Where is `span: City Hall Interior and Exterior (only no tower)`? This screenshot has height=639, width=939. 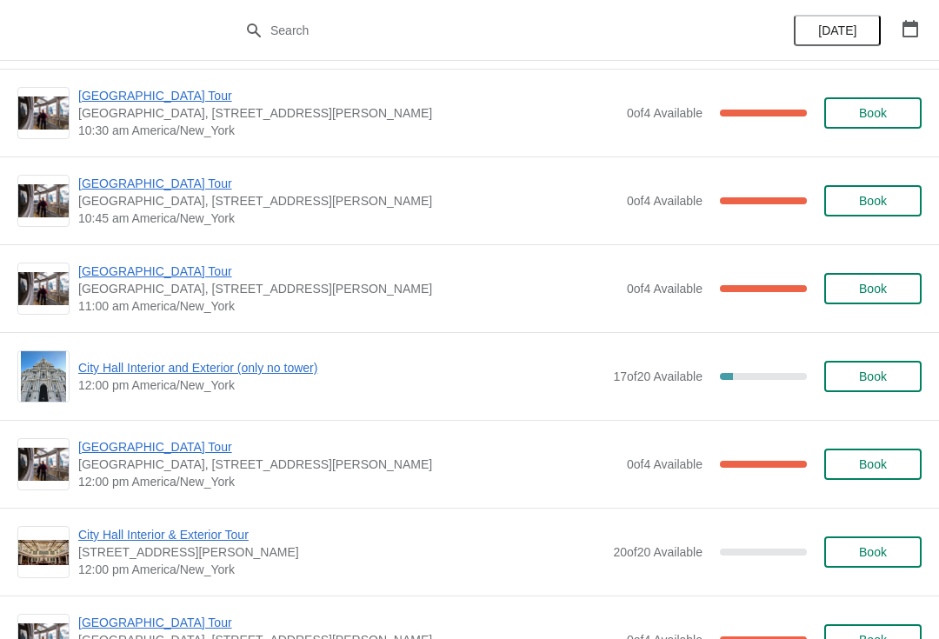
span: City Hall Interior and Exterior (only no tower) is located at coordinates (341, 368).